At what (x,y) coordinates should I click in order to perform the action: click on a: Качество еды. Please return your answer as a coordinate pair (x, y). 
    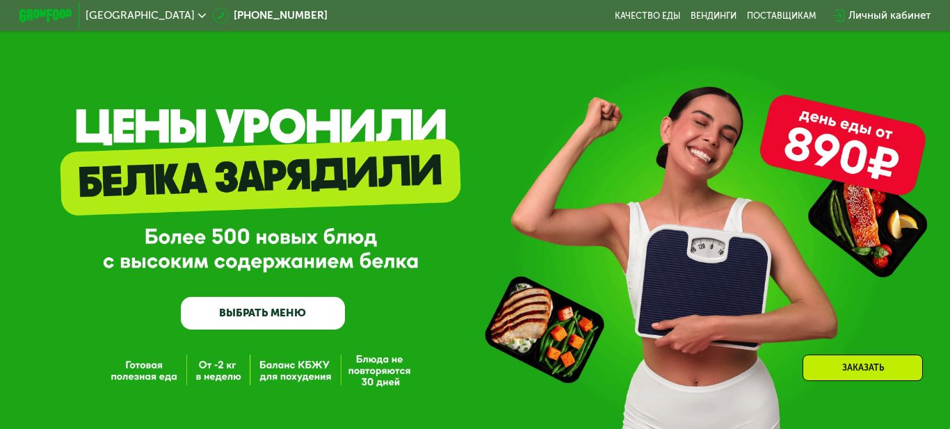
    Looking at the image, I should click on (648, 15).